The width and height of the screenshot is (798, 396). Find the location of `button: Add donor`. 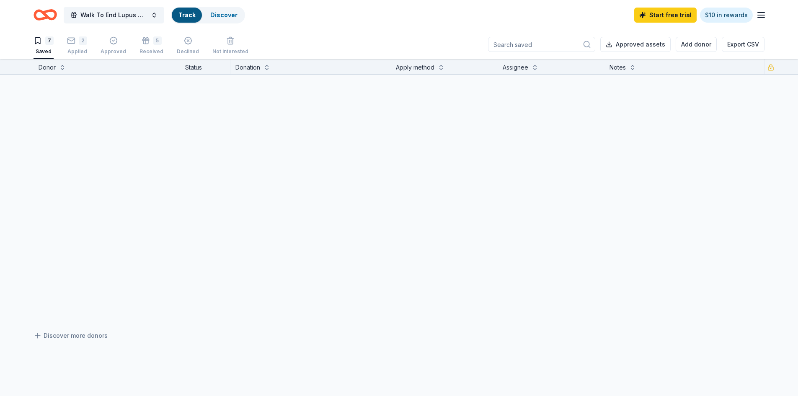

button: Add donor is located at coordinates (696, 44).